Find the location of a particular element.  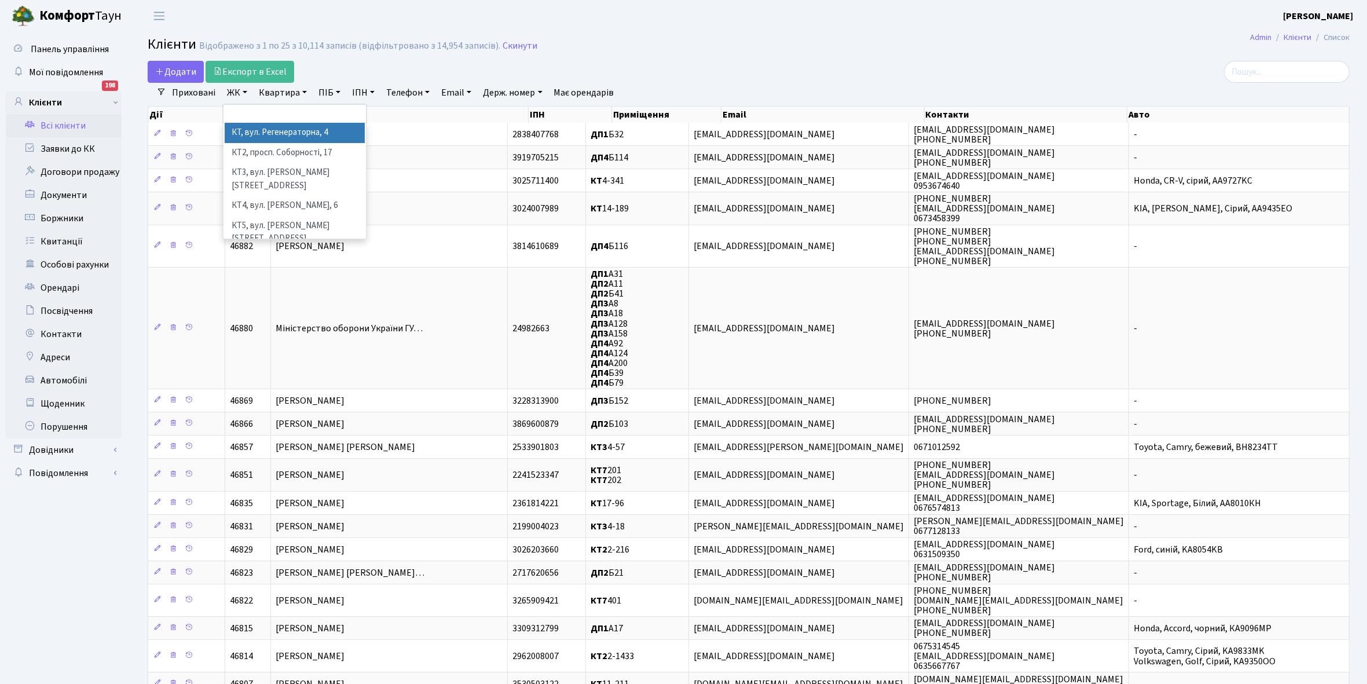

b: КТ3 is located at coordinates (599, 526).